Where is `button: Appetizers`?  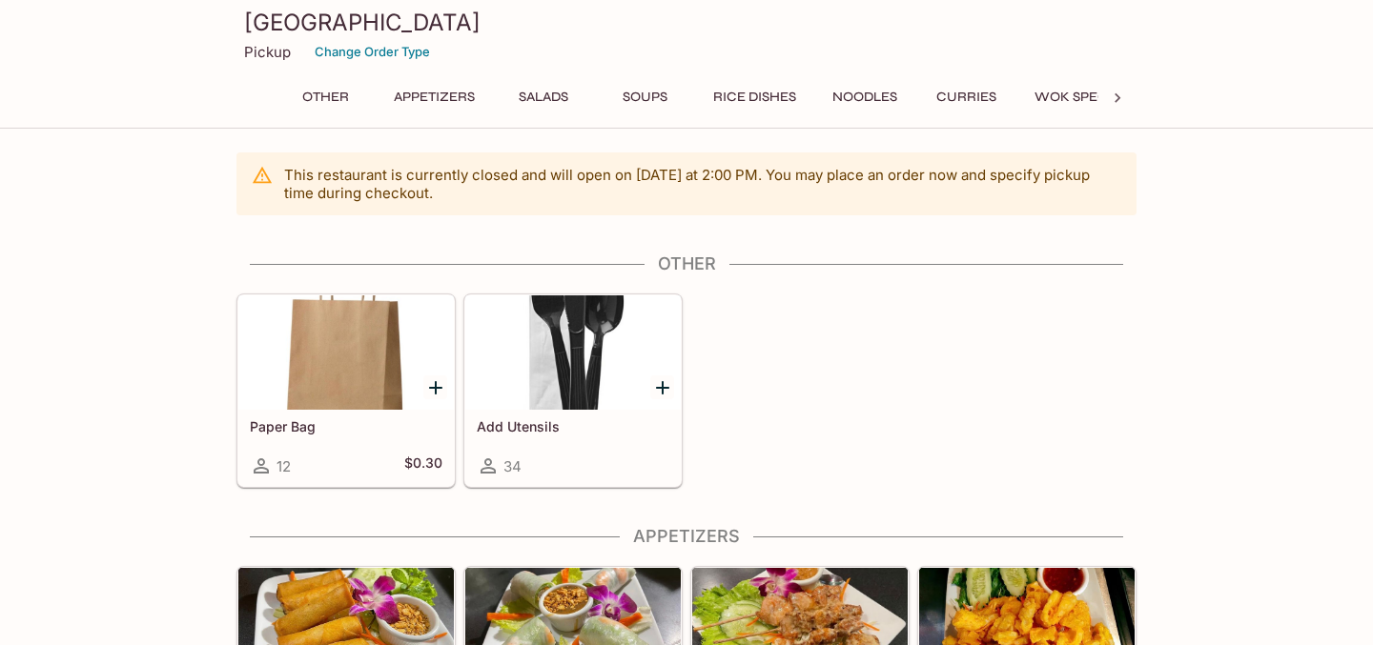
button: Appetizers is located at coordinates (434, 97).